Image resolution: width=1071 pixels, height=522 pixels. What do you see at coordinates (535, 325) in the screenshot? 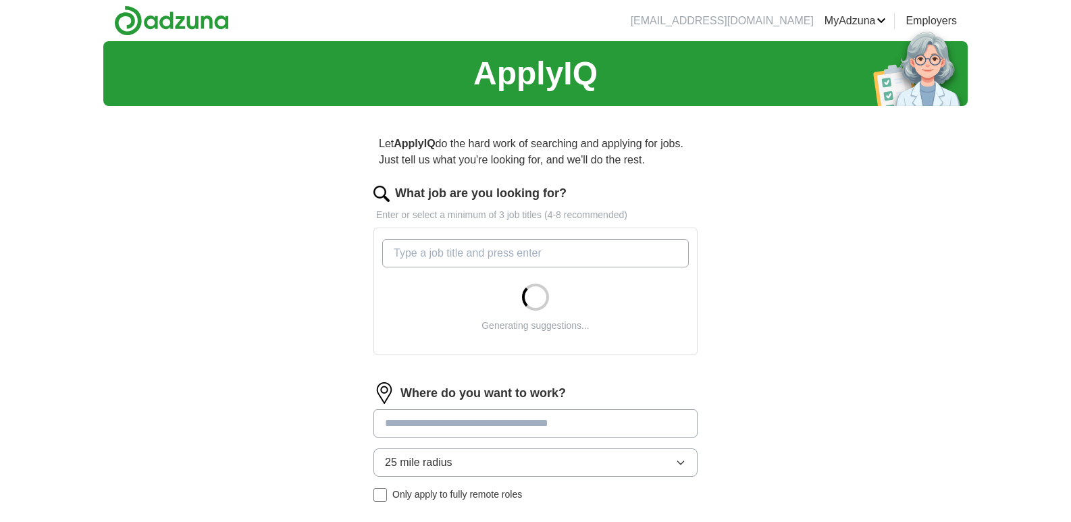
I see `div: Generating suggestions...` at bounding box center [535, 325].